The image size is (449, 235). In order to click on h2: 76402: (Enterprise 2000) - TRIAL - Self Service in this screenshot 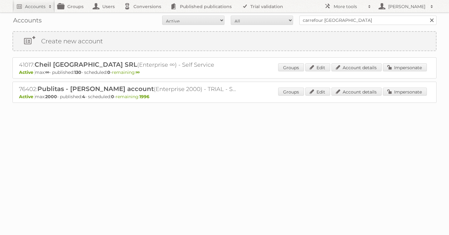, I will do `click(128, 89)`.